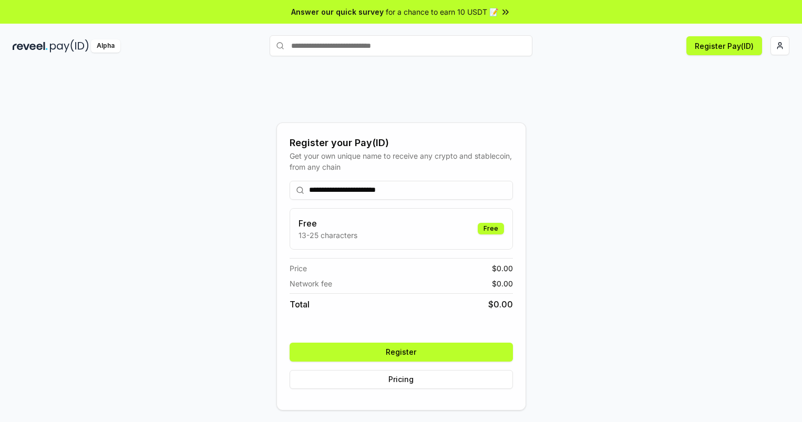 This screenshot has height=422, width=802. What do you see at coordinates (311, 283) in the screenshot?
I see `span: Network fee` at bounding box center [311, 283].